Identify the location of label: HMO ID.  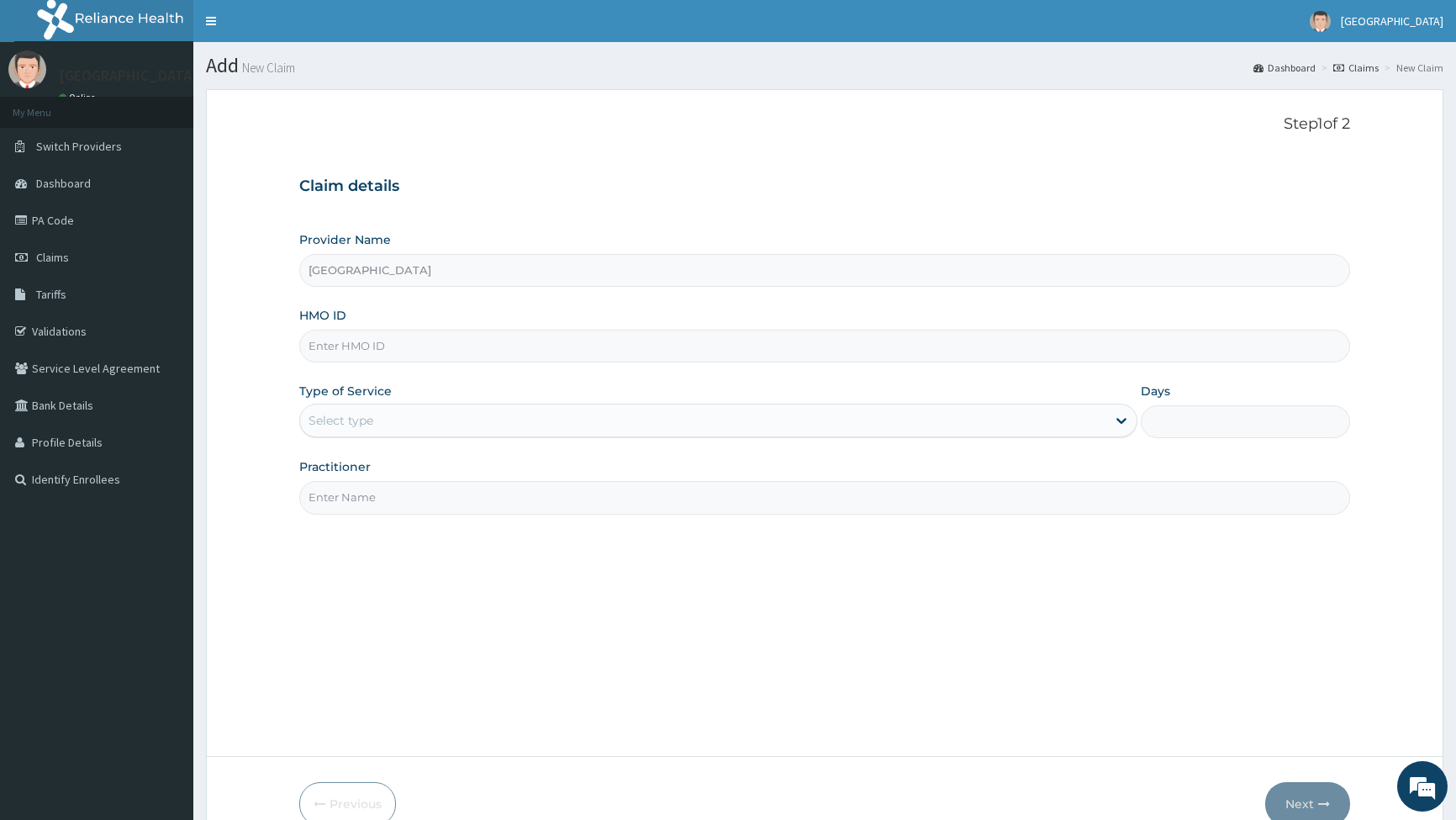
(322, 315).